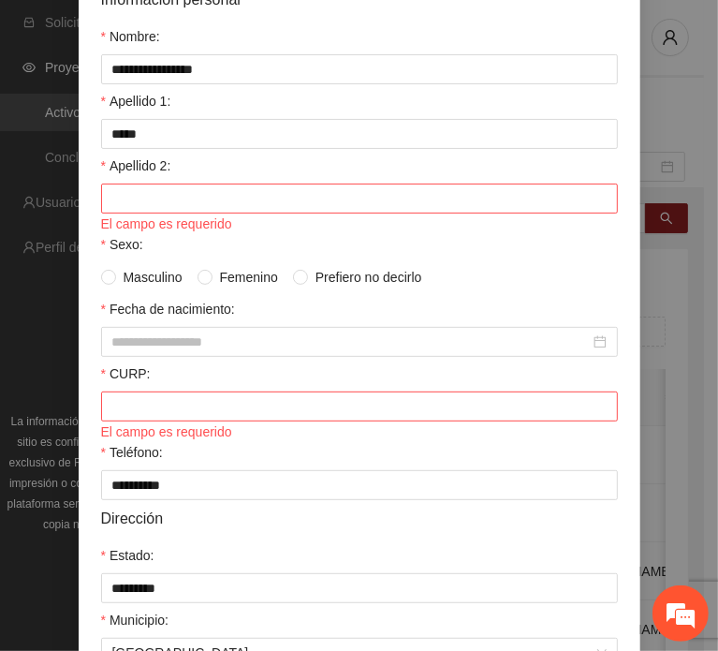  Describe the element at coordinates (360, 134) in the screenshot. I see `input: Apellido 1:` at that location.